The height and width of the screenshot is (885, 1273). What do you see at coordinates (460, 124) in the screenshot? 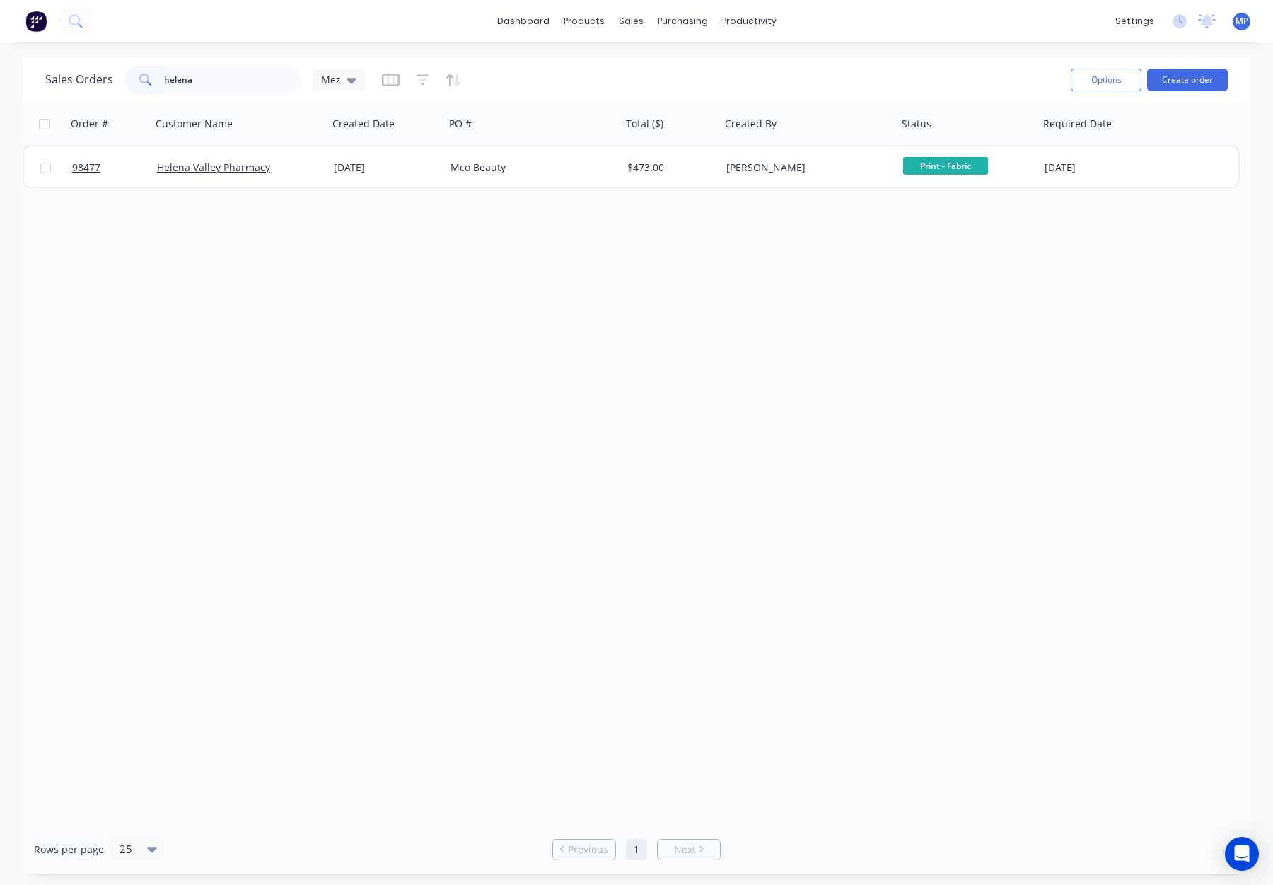
I see `div: PO #` at bounding box center [460, 124].